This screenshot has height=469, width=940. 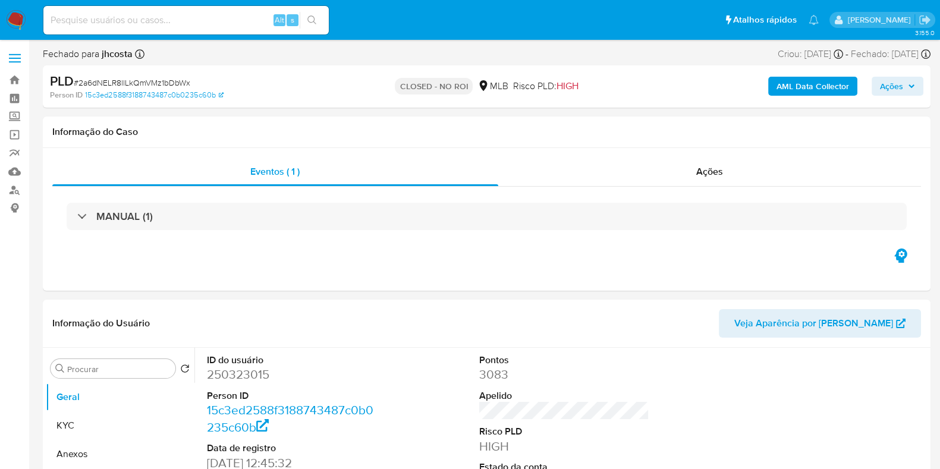 What do you see at coordinates (292, 396) in the screenshot?
I see `dt: Person ID` at bounding box center [292, 396].